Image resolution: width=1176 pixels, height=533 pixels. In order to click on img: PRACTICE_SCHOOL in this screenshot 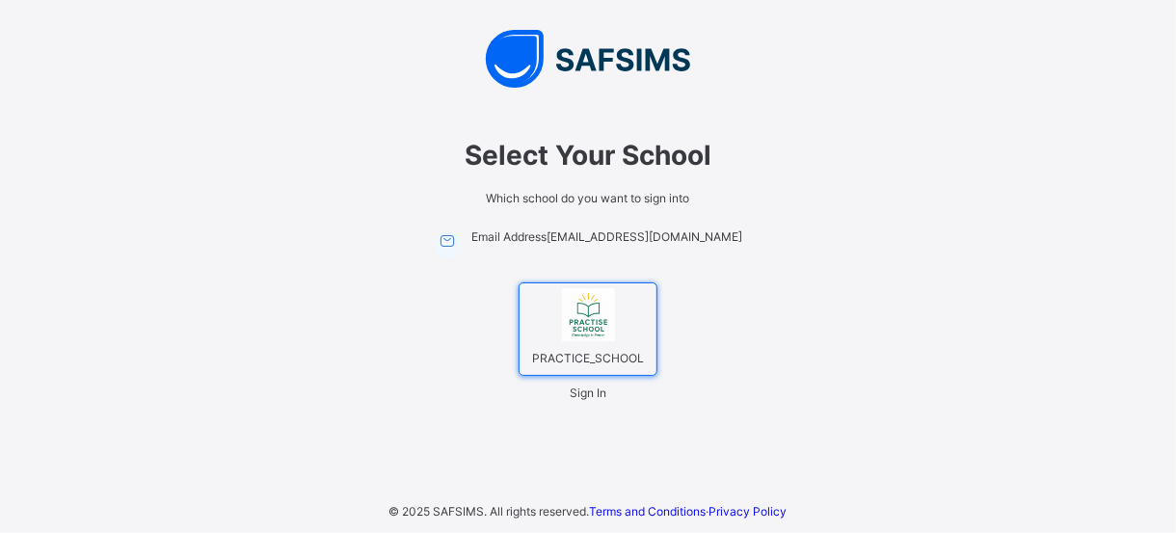, I will do `click(588, 314)`.